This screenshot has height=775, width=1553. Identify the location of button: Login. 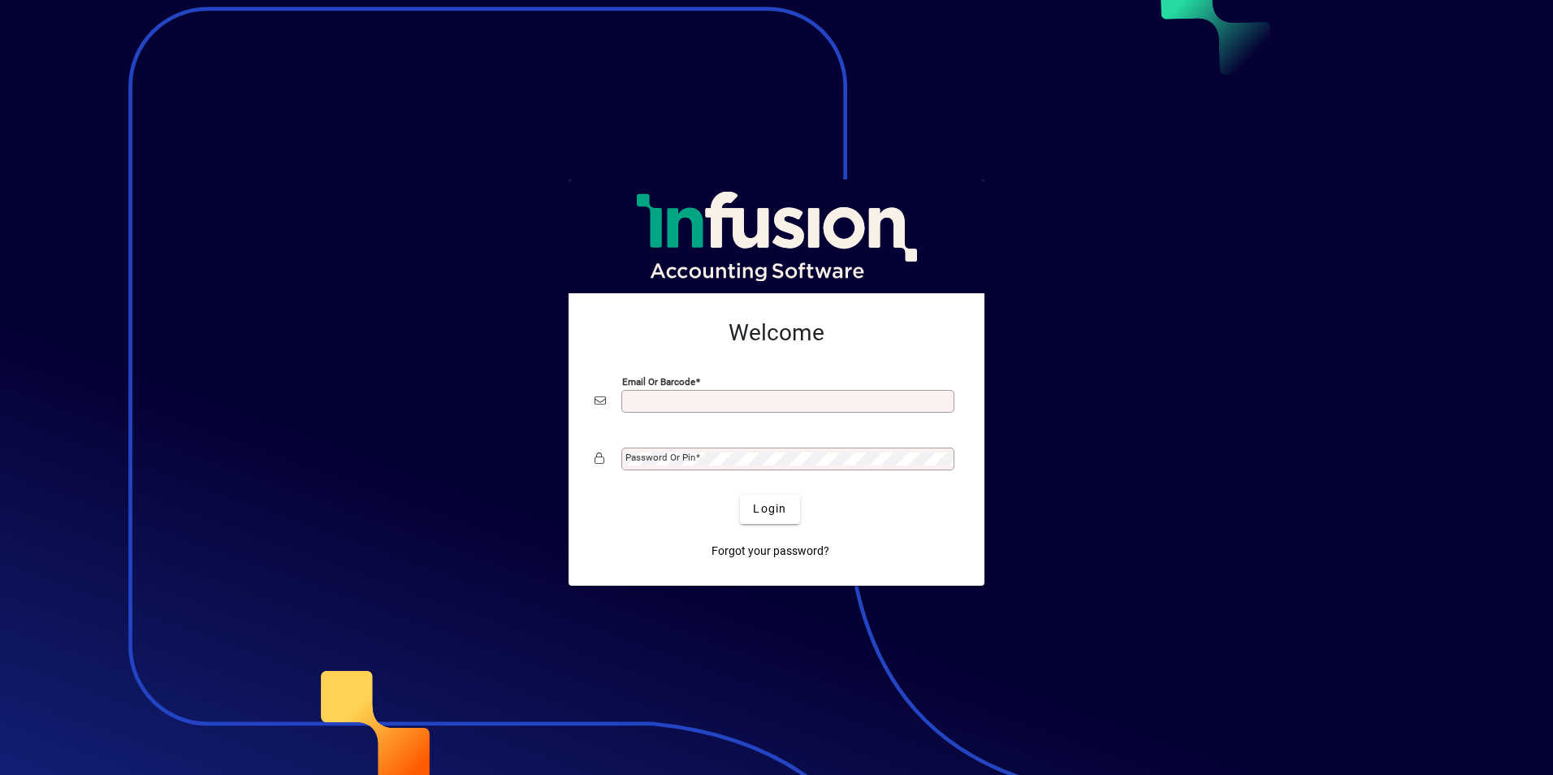
(769, 509).